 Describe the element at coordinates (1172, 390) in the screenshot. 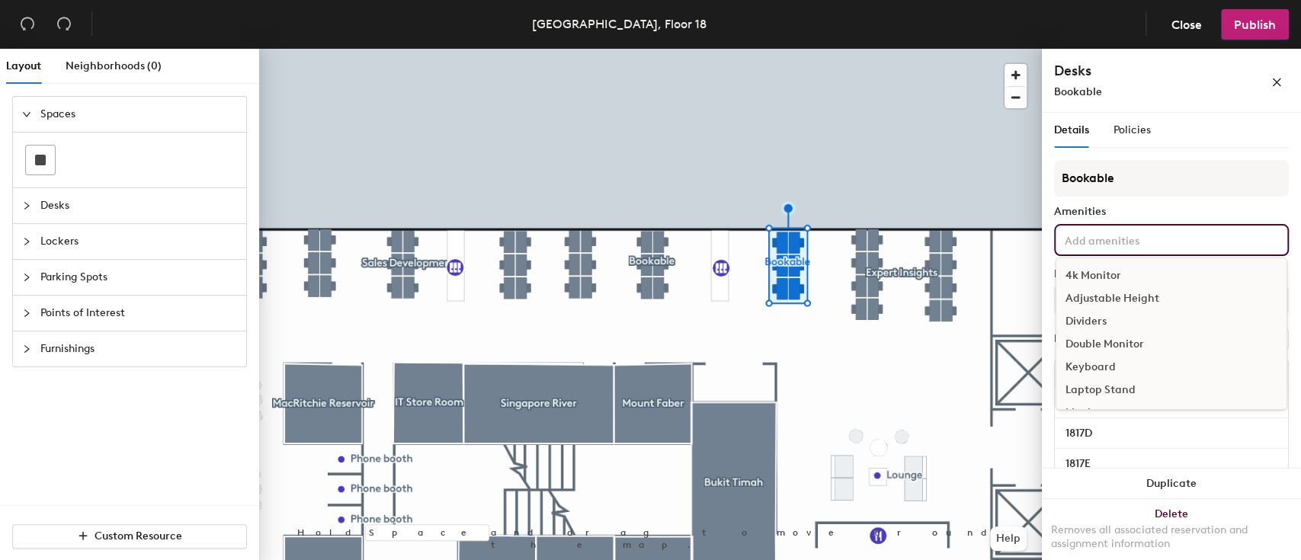

I see `div: Laptop Stand` at that location.